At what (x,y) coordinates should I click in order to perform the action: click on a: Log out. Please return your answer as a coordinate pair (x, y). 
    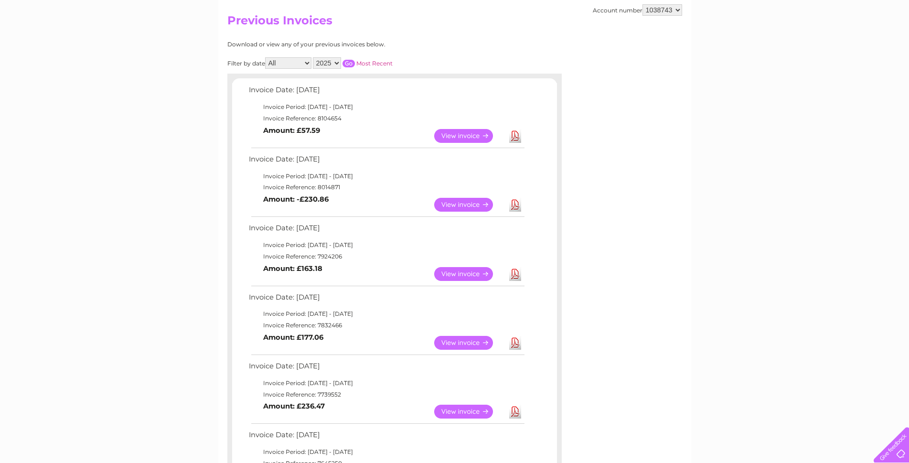
    Looking at the image, I should click on (888, 44).